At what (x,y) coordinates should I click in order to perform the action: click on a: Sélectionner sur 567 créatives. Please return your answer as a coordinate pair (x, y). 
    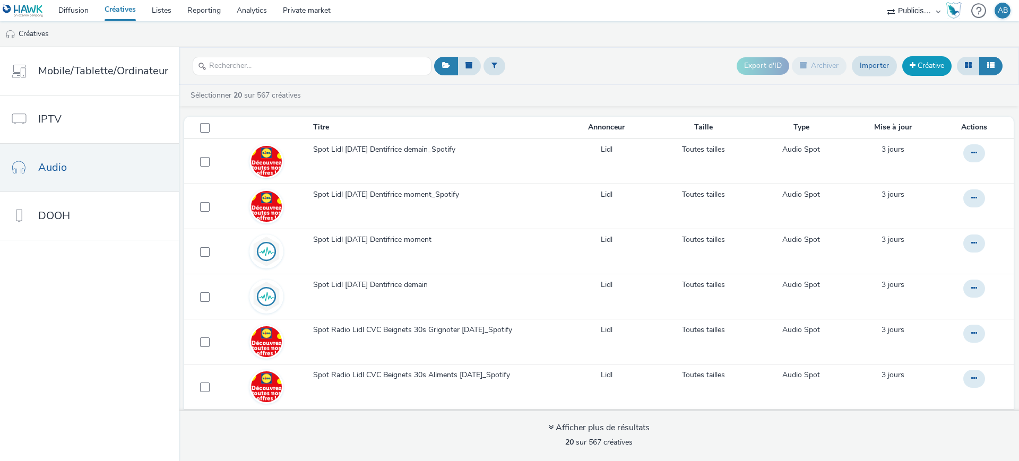
    Looking at the image, I should click on (247, 95).